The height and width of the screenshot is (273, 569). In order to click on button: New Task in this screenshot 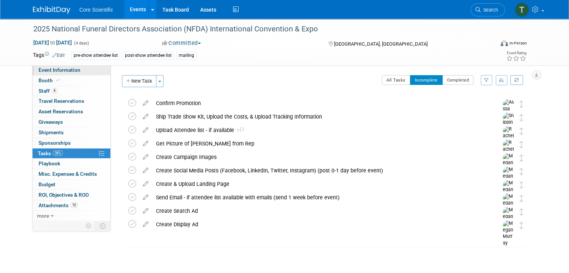, I will do `click(139, 81)`.